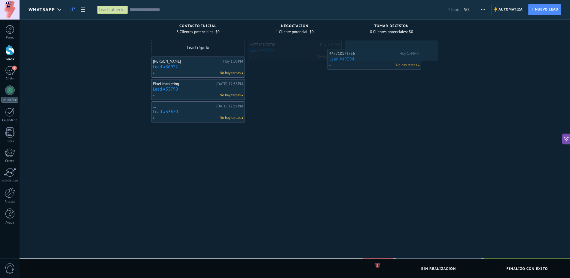 Image resolution: width=570 pixels, height=278 pixels. What do you see at coordinates (198, 111) in the screenshot?
I see `a: Lead #33670` at bounding box center [198, 111].